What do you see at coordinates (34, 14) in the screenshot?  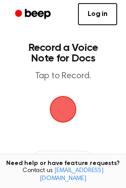 I see `a: Beep` at bounding box center [34, 14].